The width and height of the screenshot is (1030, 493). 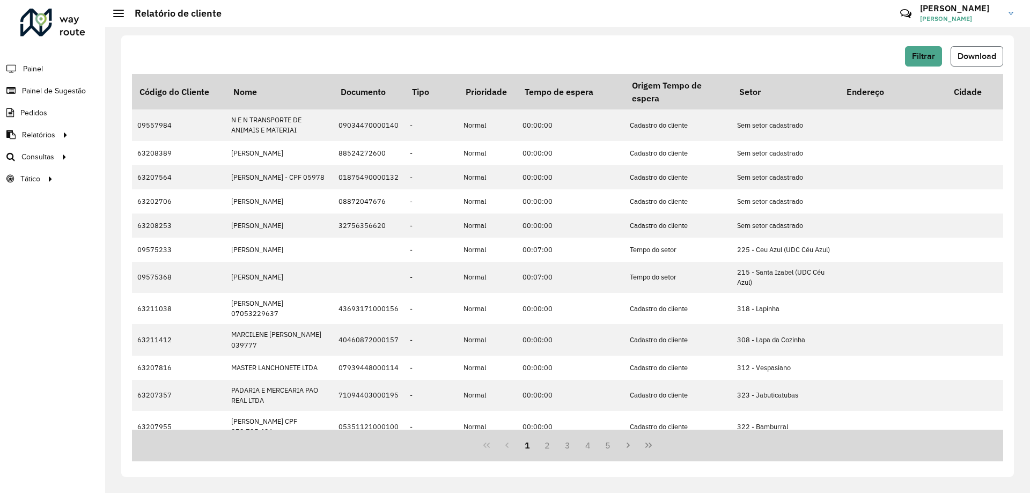 What do you see at coordinates (527, 445) in the screenshot?
I see `button: 1` at bounding box center [527, 445].